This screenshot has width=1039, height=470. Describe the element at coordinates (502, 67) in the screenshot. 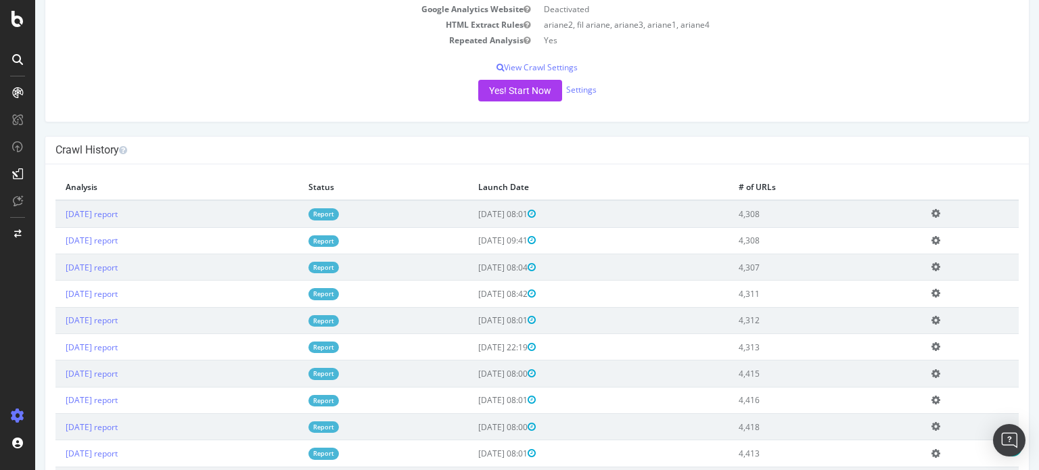

I see `p: View Crawl Settings` at that location.